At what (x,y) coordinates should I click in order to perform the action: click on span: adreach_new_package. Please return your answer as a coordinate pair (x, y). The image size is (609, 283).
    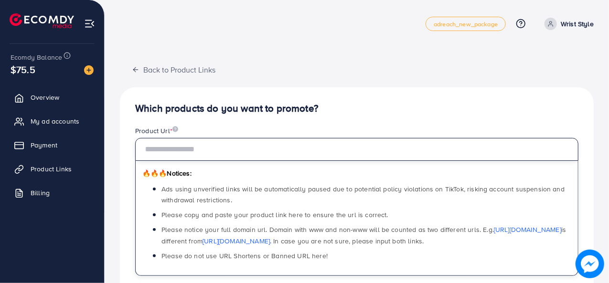
    Looking at the image, I should click on (466, 24).